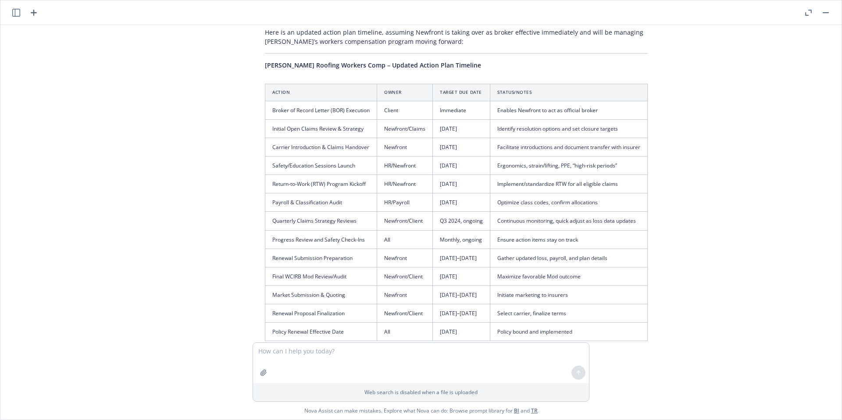 This screenshot has height=420, width=842. What do you see at coordinates (569, 332) in the screenshot?
I see `td: Policy bound and implemented` at bounding box center [569, 332].